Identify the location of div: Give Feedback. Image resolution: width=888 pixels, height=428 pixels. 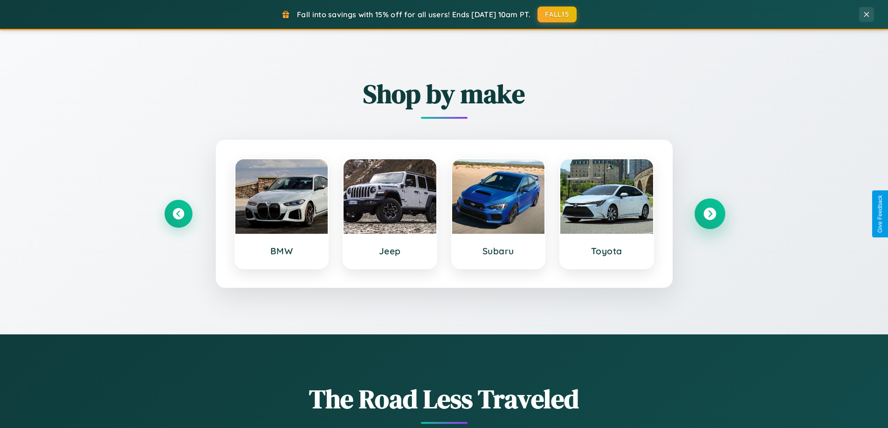
(880, 214).